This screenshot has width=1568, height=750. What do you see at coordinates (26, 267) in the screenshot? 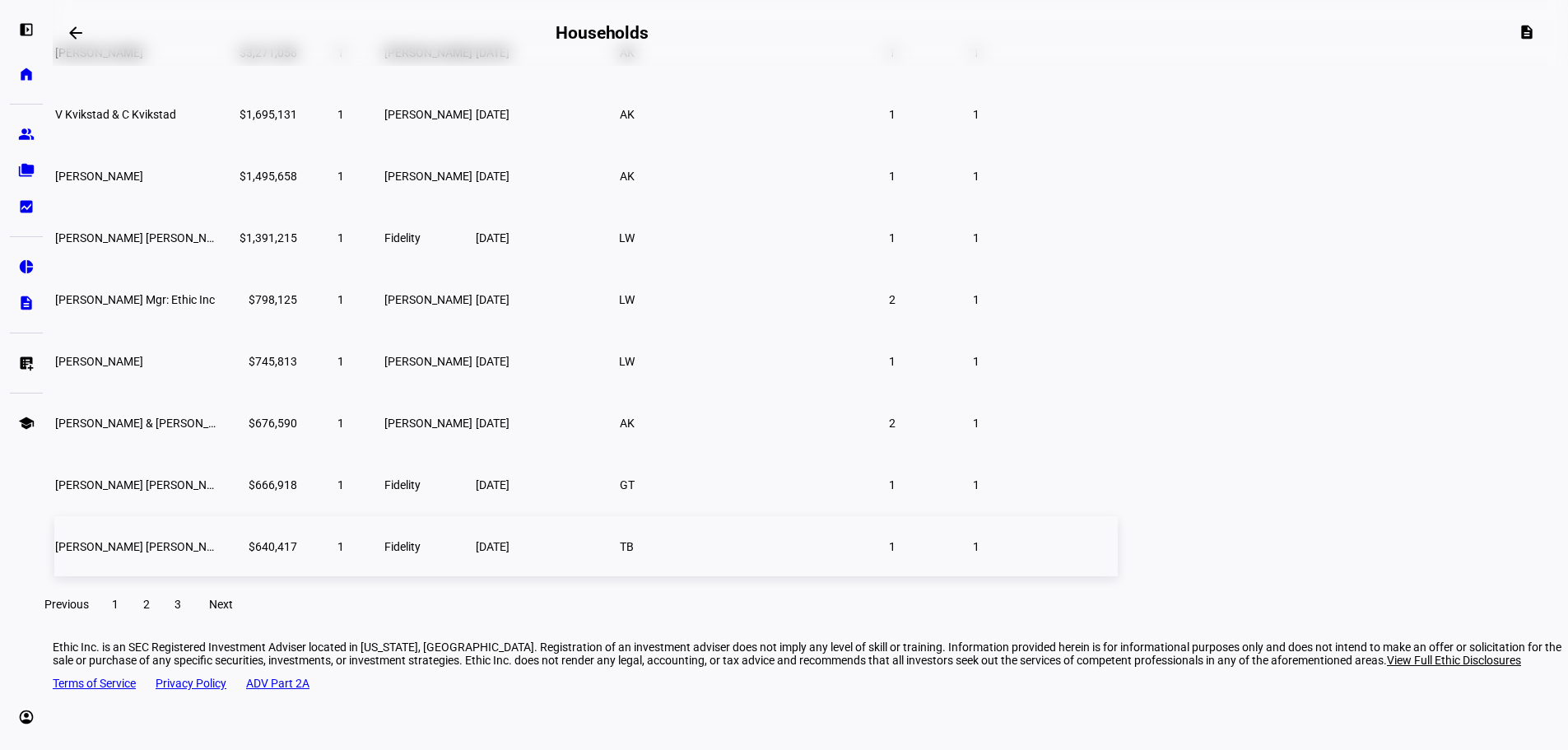
I see `a: pie_chart` at bounding box center [26, 267].